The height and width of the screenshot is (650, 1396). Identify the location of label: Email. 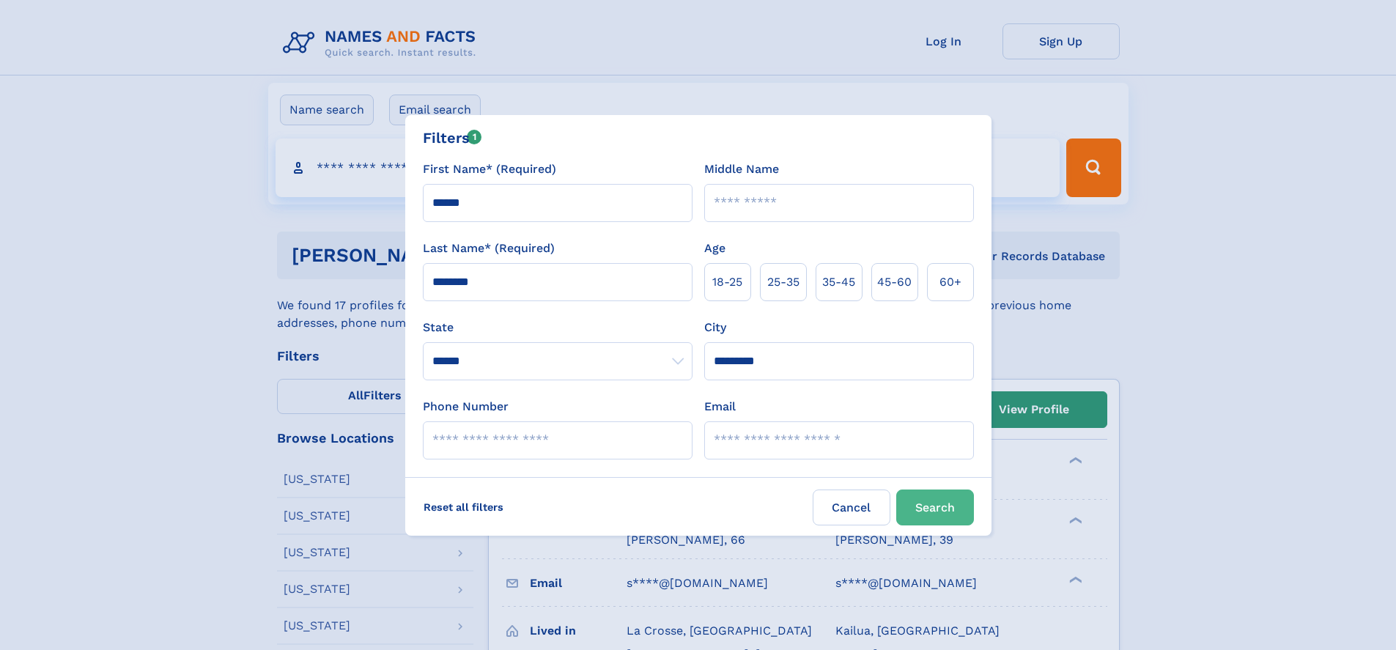
(720, 407).